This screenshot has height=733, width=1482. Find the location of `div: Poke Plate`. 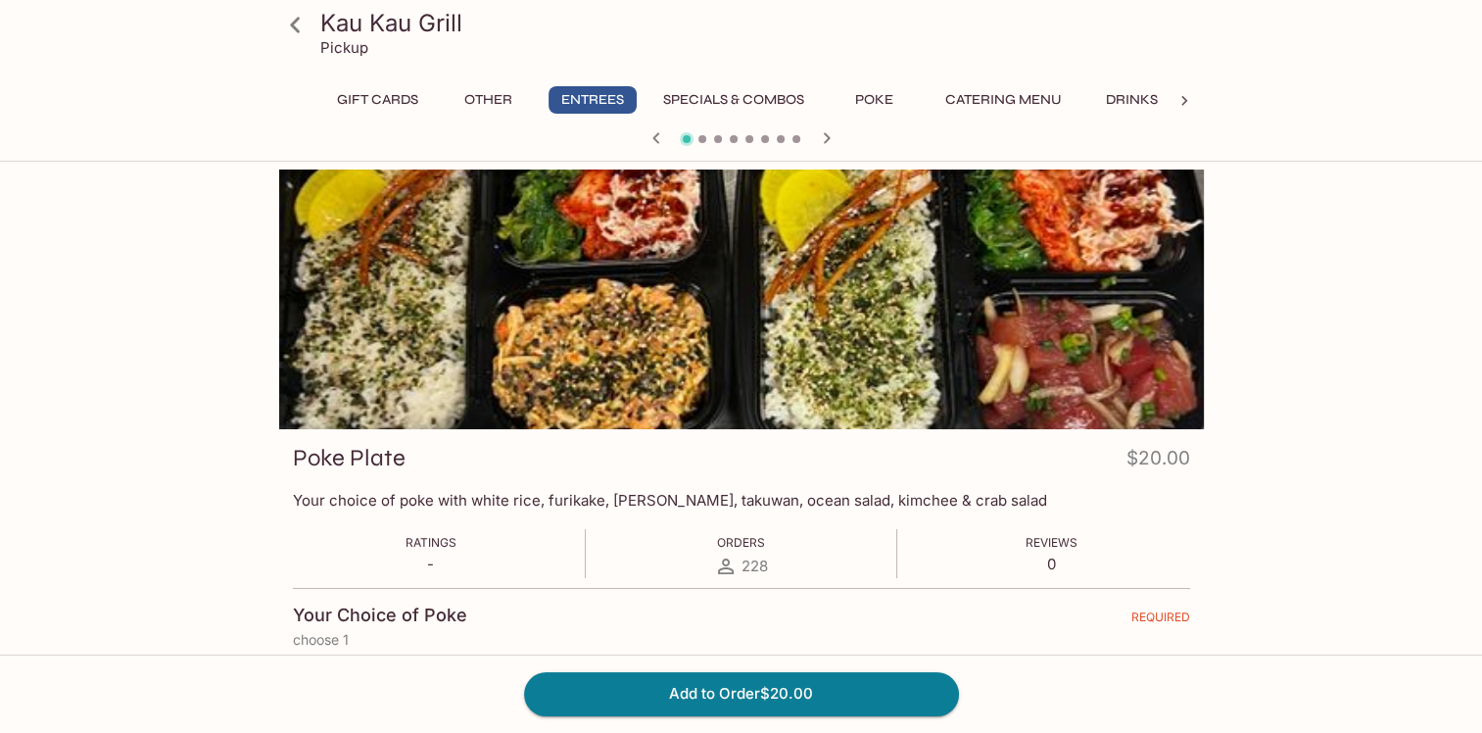

div: Poke Plate is located at coordinates (742, 299).